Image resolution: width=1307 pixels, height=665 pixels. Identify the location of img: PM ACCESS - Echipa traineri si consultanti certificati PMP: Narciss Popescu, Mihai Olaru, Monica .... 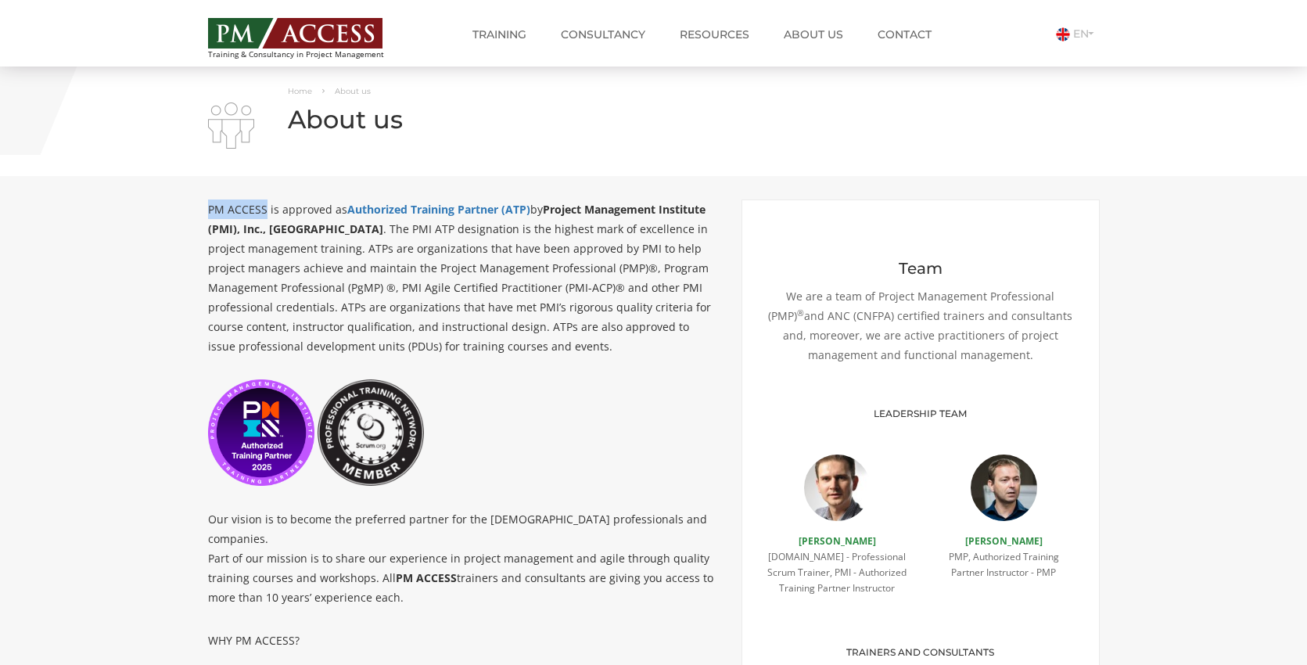
(295, 33).